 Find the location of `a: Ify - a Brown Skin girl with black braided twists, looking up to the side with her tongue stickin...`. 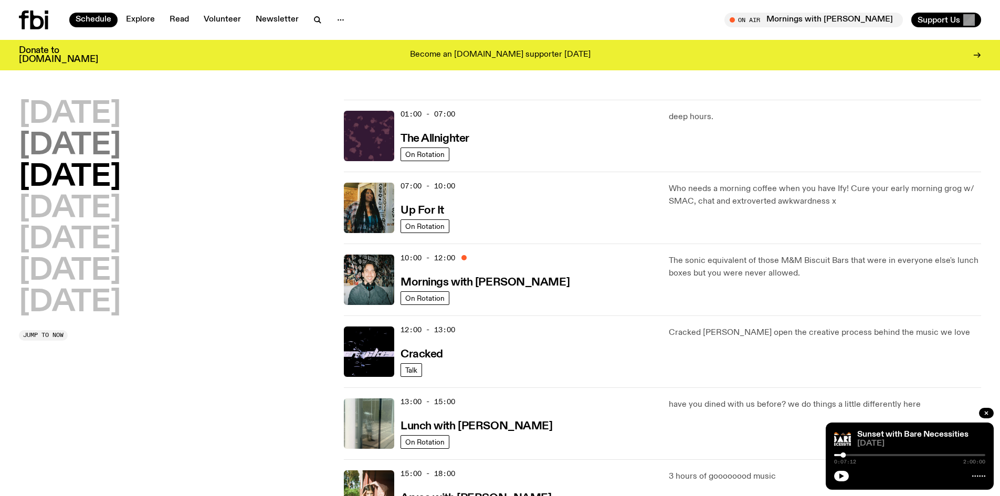

a: Ify - a Brown Skin girl with black braided twists, looking up to the side with her tongue stickin... is located at coordinates (369, 208).